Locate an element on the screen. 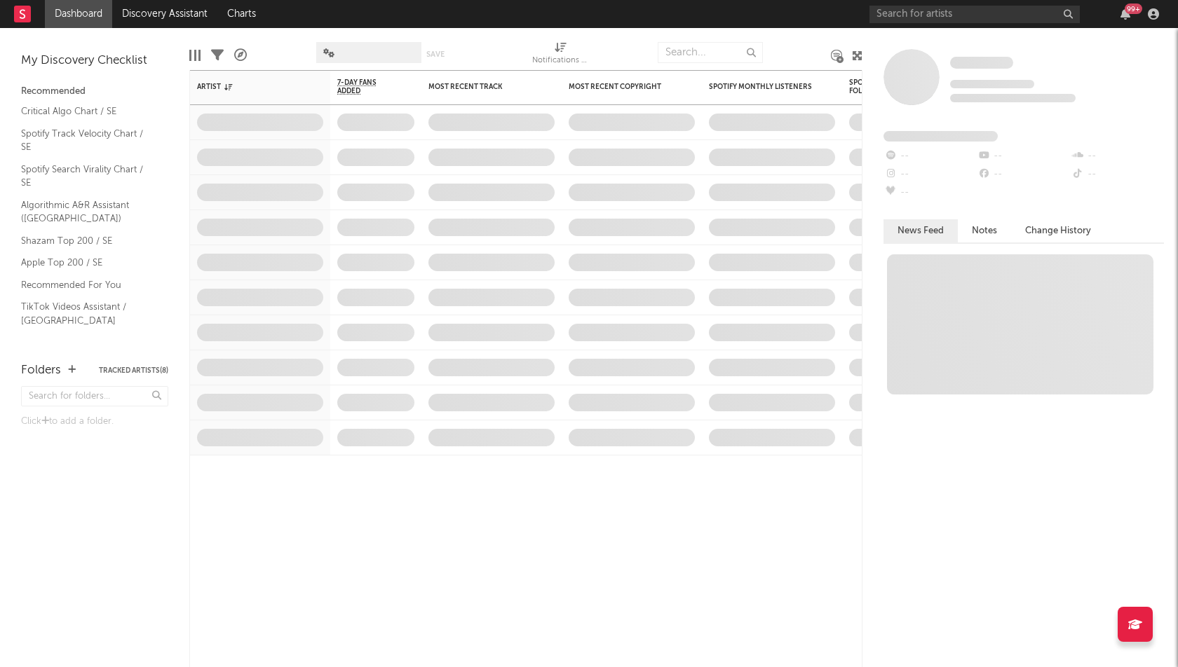 This screenshot has height=667, width=1178. button: 99+ is located at coordinates (1125, 14).